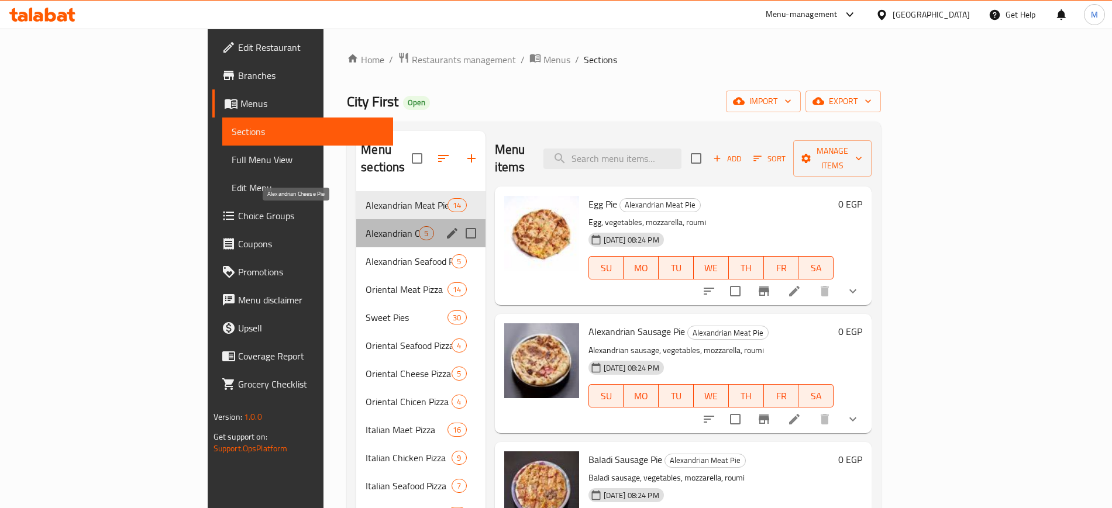 The height and width of the screenshot is (508, 1112). Describe the element at coordinates (302, 216) in the screenshot. I see `a: Choice Groups` at that location.